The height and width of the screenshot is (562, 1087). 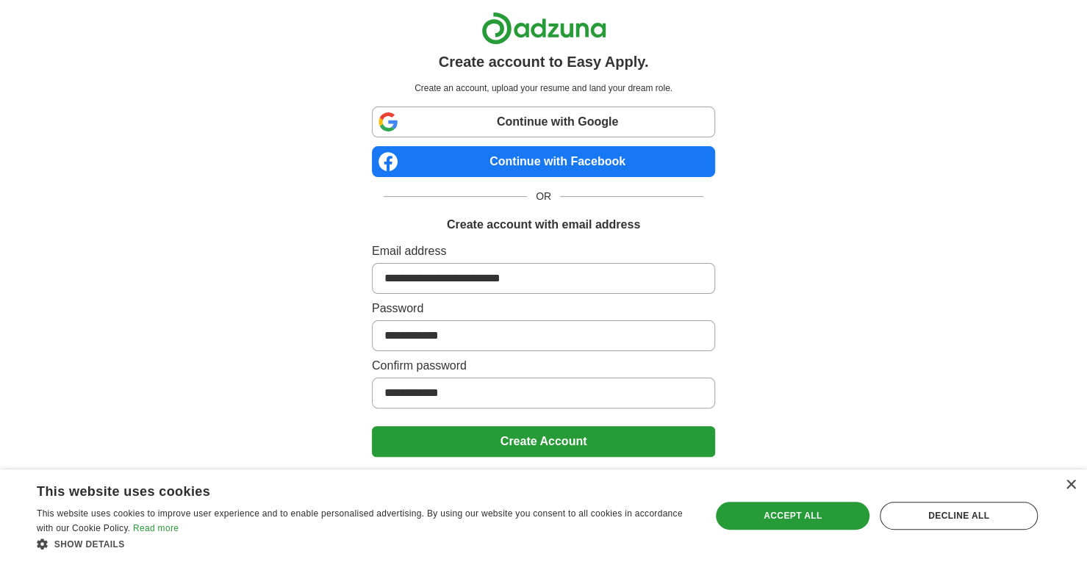 I want to click on a: Continue with Google, so click(x=543, y=122).